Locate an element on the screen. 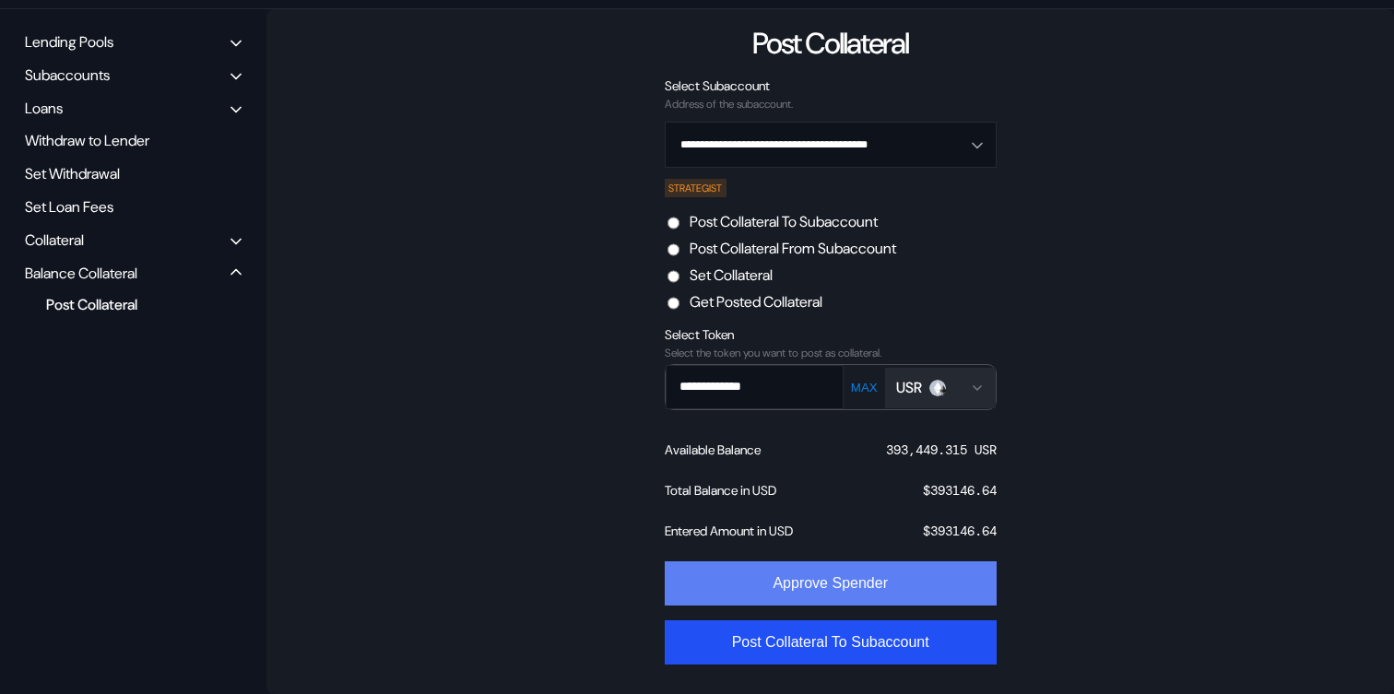  div: Collateral is located at coordinates (54, 240).